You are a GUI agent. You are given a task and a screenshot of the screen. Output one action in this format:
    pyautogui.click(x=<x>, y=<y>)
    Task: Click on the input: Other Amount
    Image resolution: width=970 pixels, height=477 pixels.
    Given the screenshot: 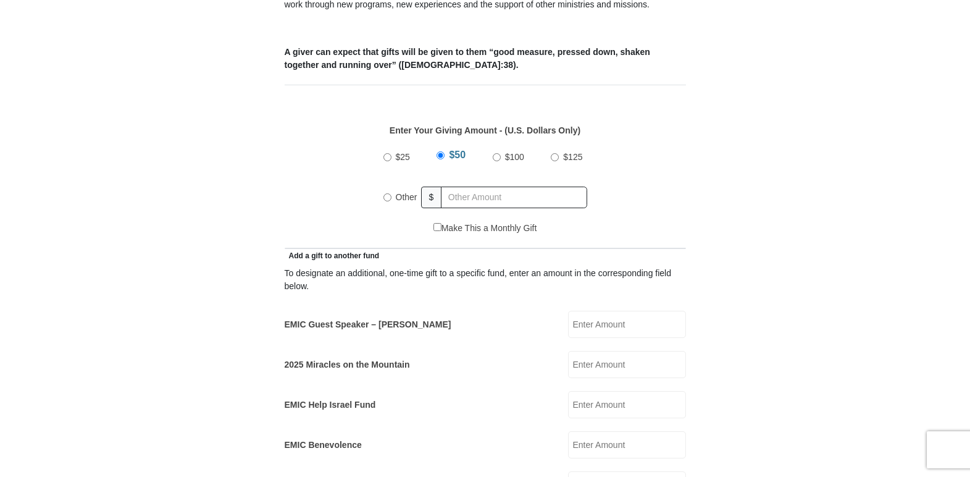 What is the action you would take?
    pyautogui.click(x=514, y=197)
    